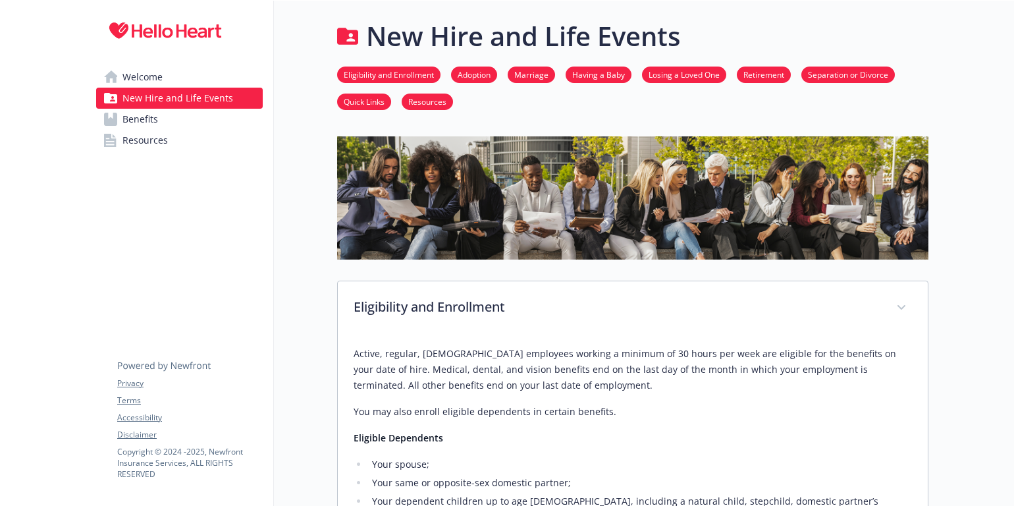 This screenshot has width=1014, height=506. Describe the element at coordinates (633, 198) in the screenshot. I see `img: new hire page banner` at that location.